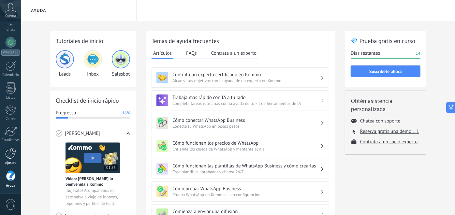 This screenshot has height=215, width=455. Describe the element at coordinates (93, 197) in the screenshot. I see `span: ¡Sujétate! Acompáñanos en este salvaje viaje de inboxes, pipelines y perfiles de lead.` at that location.